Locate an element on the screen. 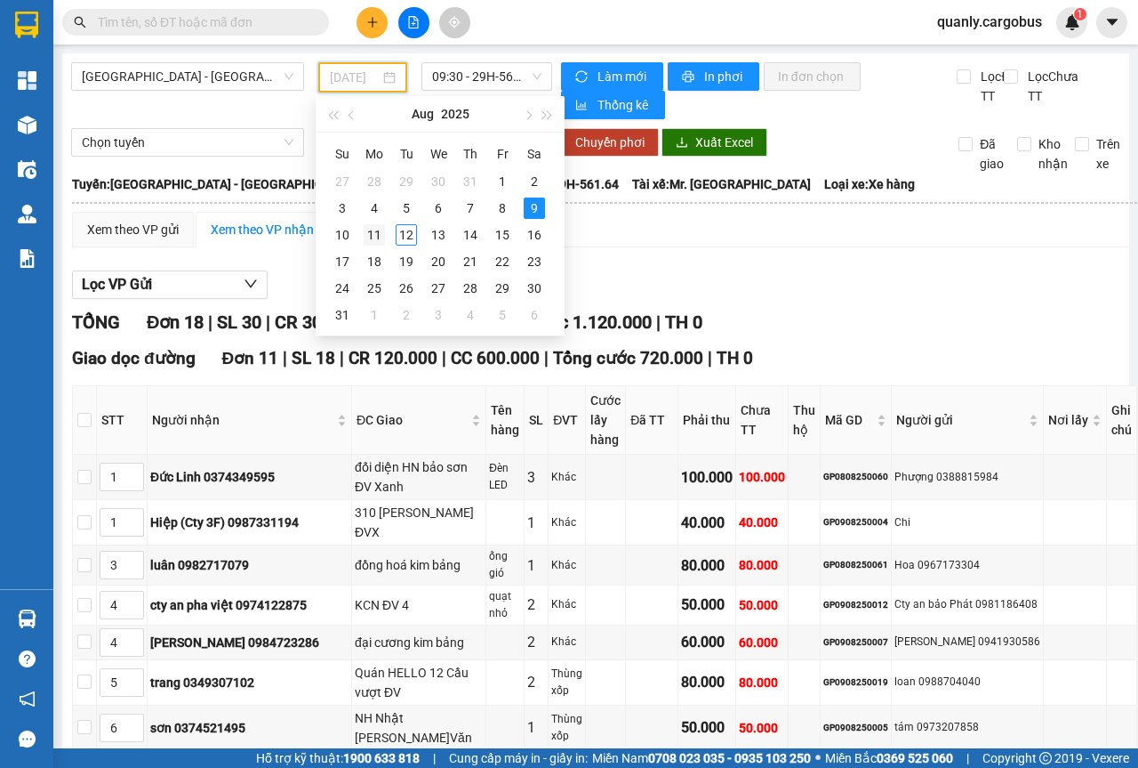  div: Xem theo VP nhận is located at coordinates (262, 229).